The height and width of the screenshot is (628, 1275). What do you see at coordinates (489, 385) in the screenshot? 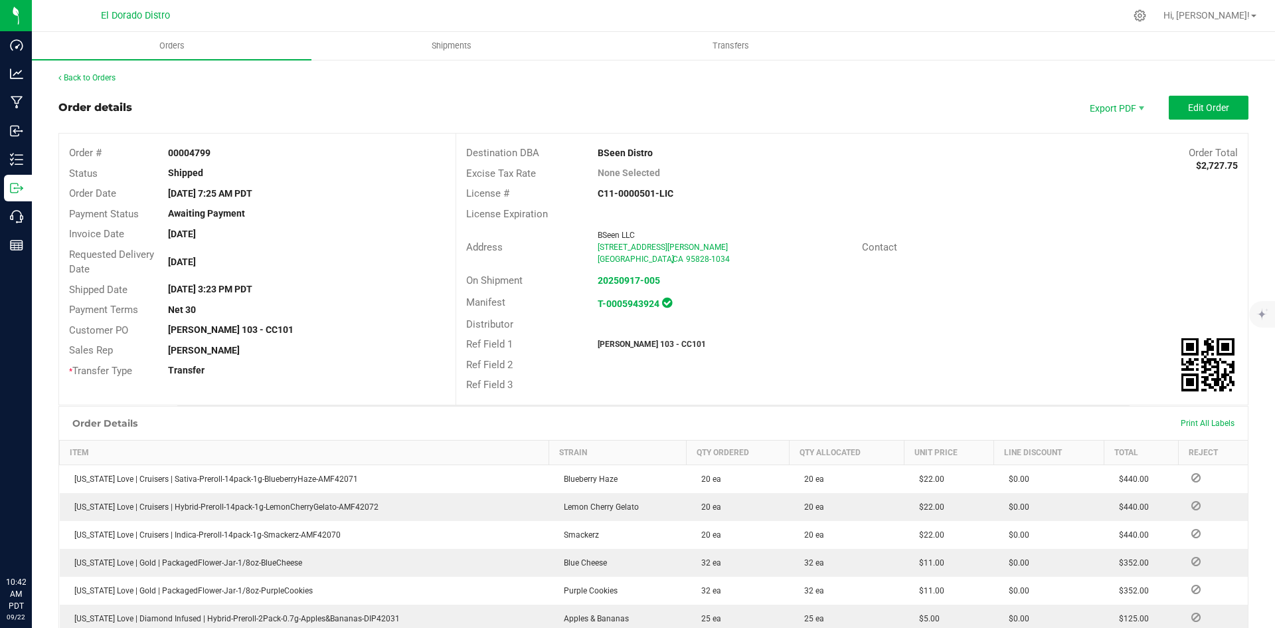
I see `span: Ref Field 3` at bounding box center [489, 385].